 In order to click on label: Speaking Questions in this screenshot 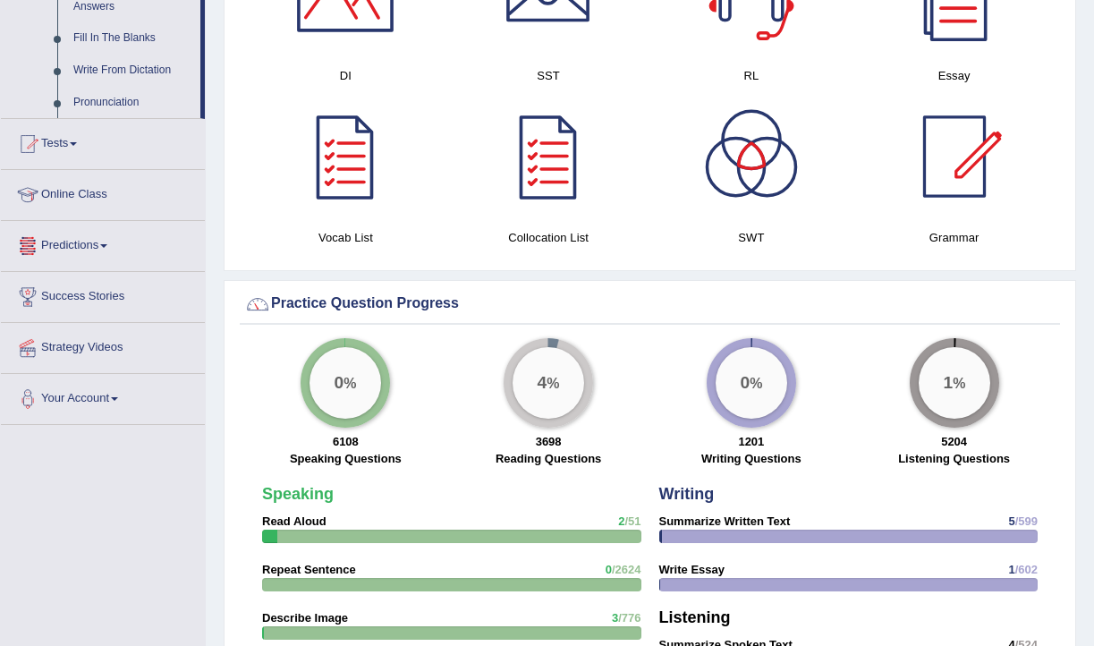, I will do `click(345, 458)`.